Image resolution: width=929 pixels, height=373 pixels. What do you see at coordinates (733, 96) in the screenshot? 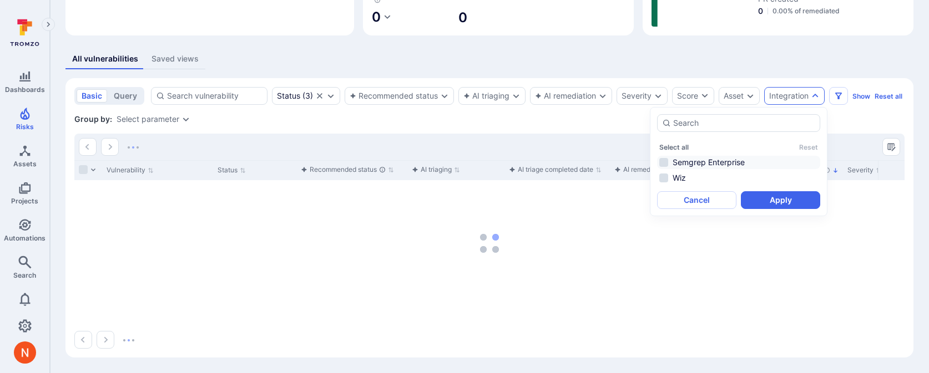
I see `button: Asset` at bounding box center [733, 96].